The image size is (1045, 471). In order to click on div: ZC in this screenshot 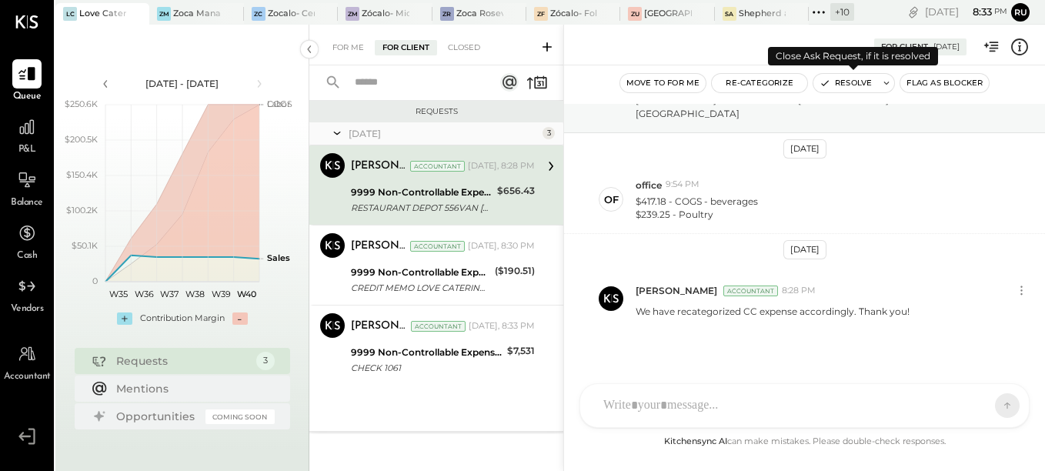, I will do `click(259, 14)`.